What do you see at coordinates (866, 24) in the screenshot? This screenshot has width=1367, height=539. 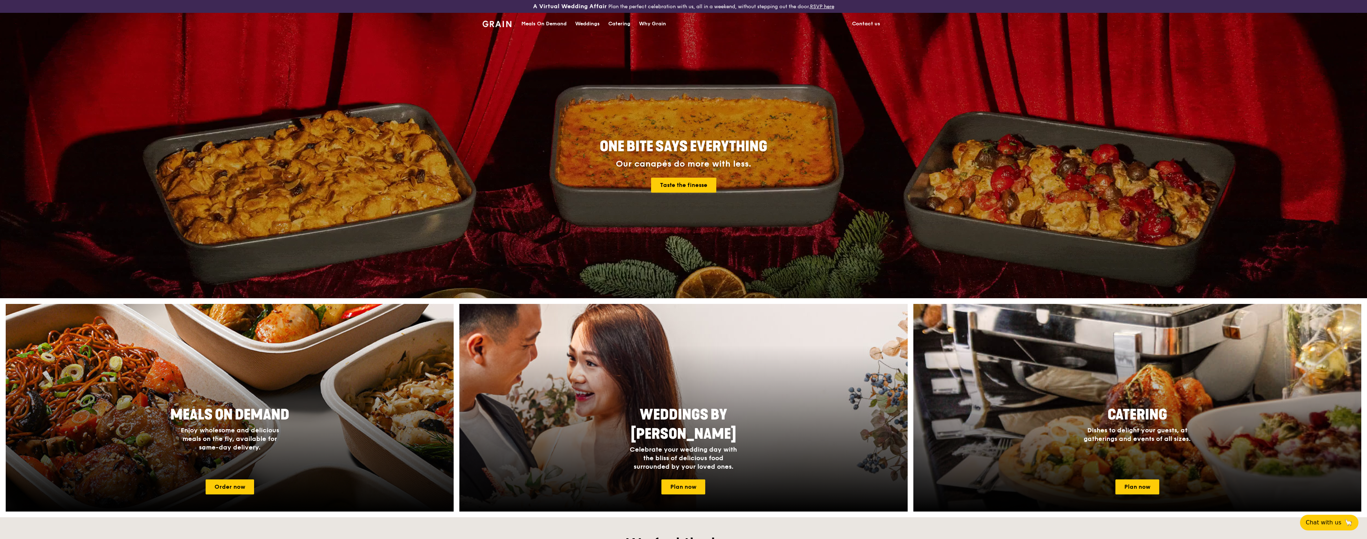 I see `a: Contact us` at bounding box center [866, 24].